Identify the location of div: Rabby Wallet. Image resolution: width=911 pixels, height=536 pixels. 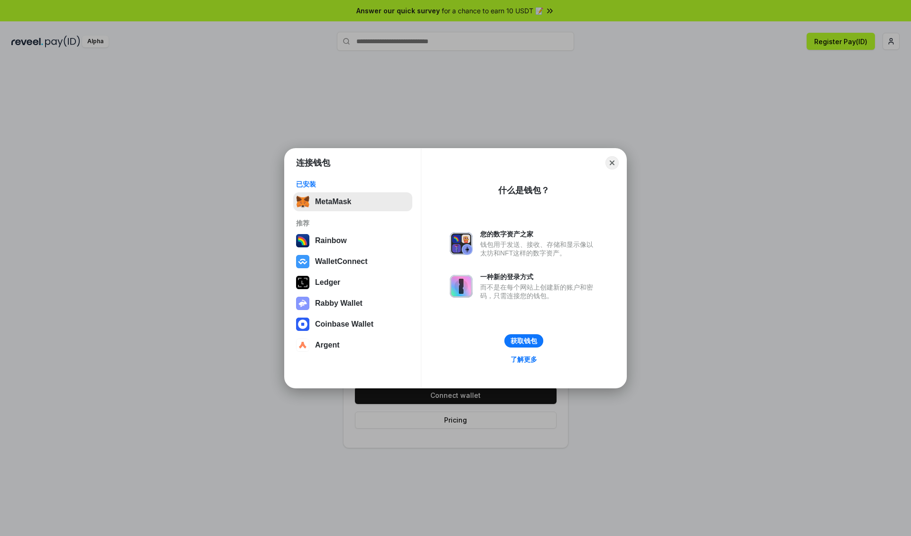
(339, 303).